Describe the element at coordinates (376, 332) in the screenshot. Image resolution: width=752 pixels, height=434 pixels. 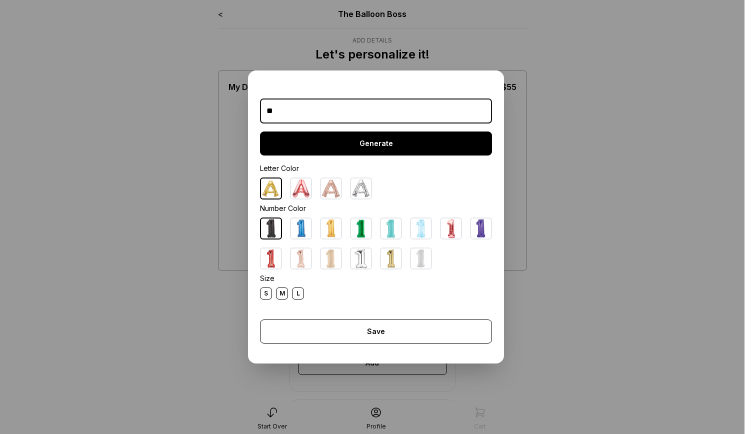
I see `div: Save` at that location.